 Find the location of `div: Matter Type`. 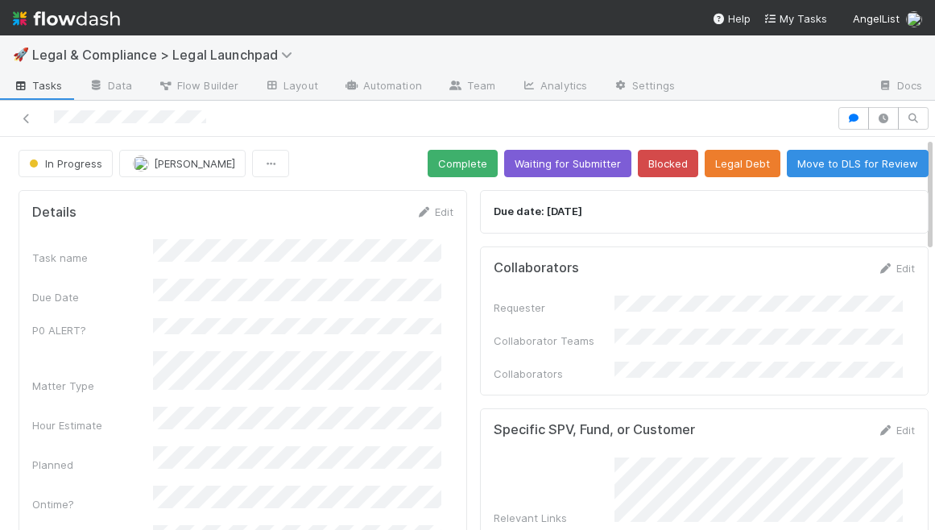

div: Matter Type is located at coordinates (93, 386).